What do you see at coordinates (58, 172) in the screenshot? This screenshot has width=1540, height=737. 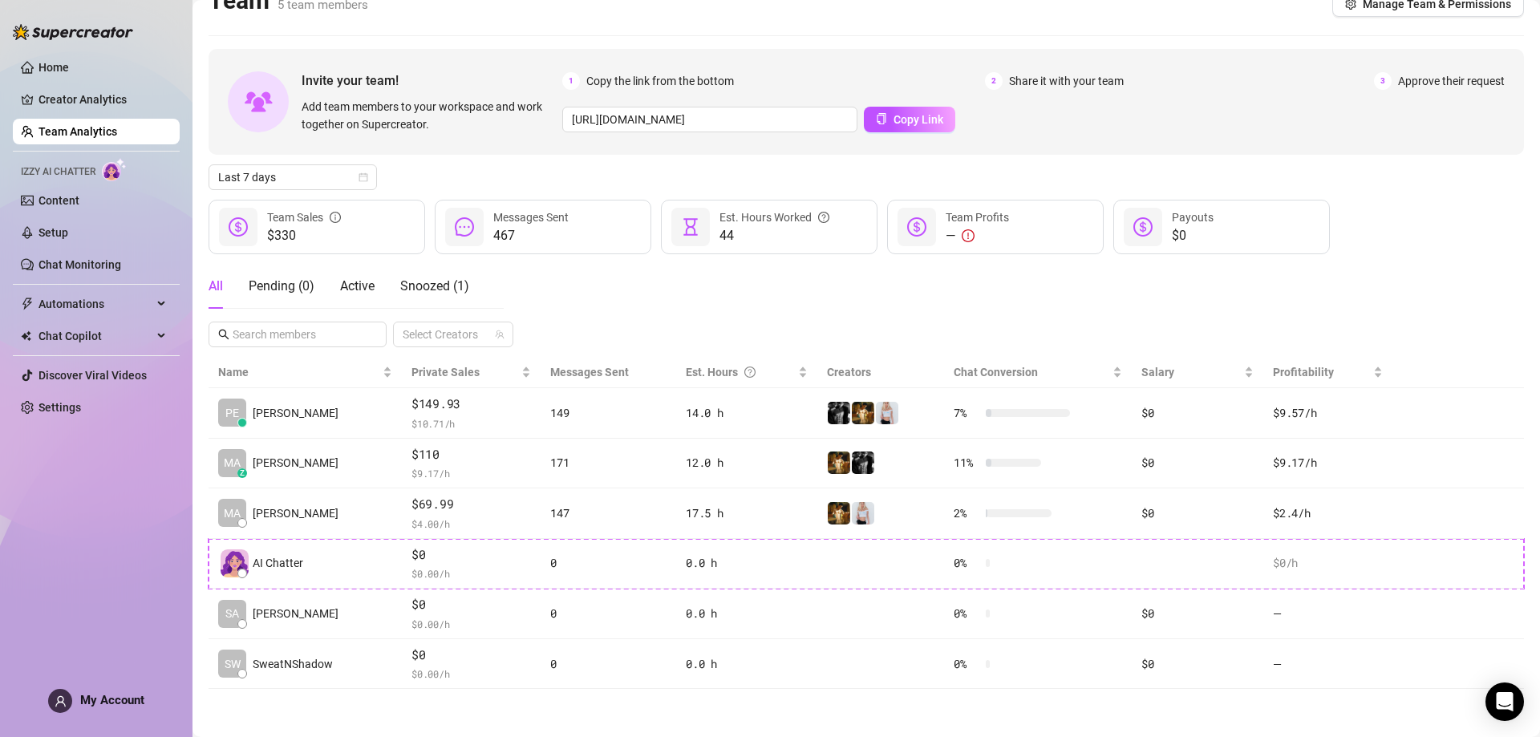 I see `span: Izzy AI Chatter` at bounding box center [58, 172].